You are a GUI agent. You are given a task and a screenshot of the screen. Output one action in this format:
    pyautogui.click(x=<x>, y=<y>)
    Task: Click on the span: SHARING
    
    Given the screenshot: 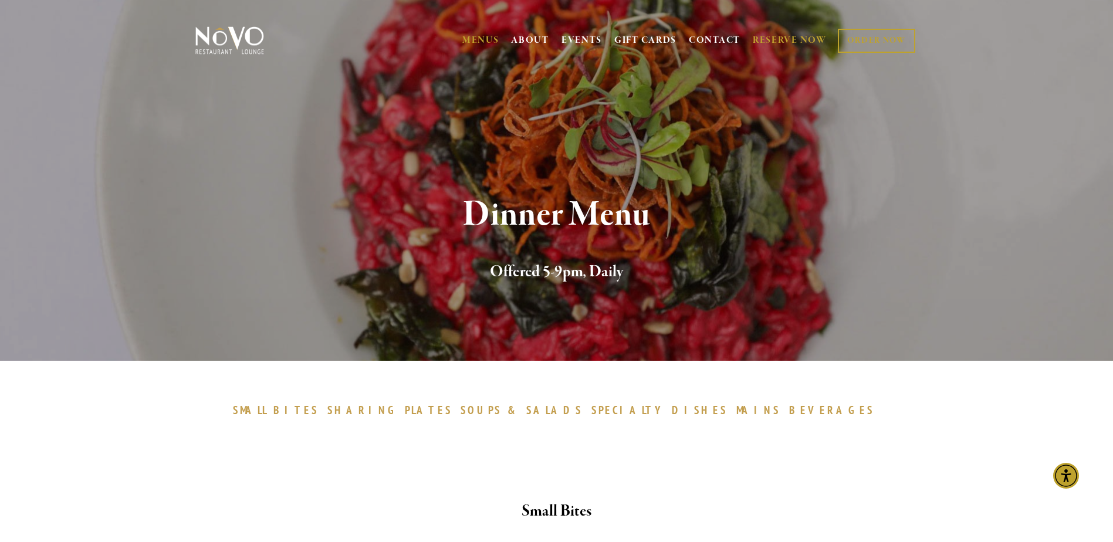 What is the action you would take?
    pyautogui.click(x=363, y=410)
    